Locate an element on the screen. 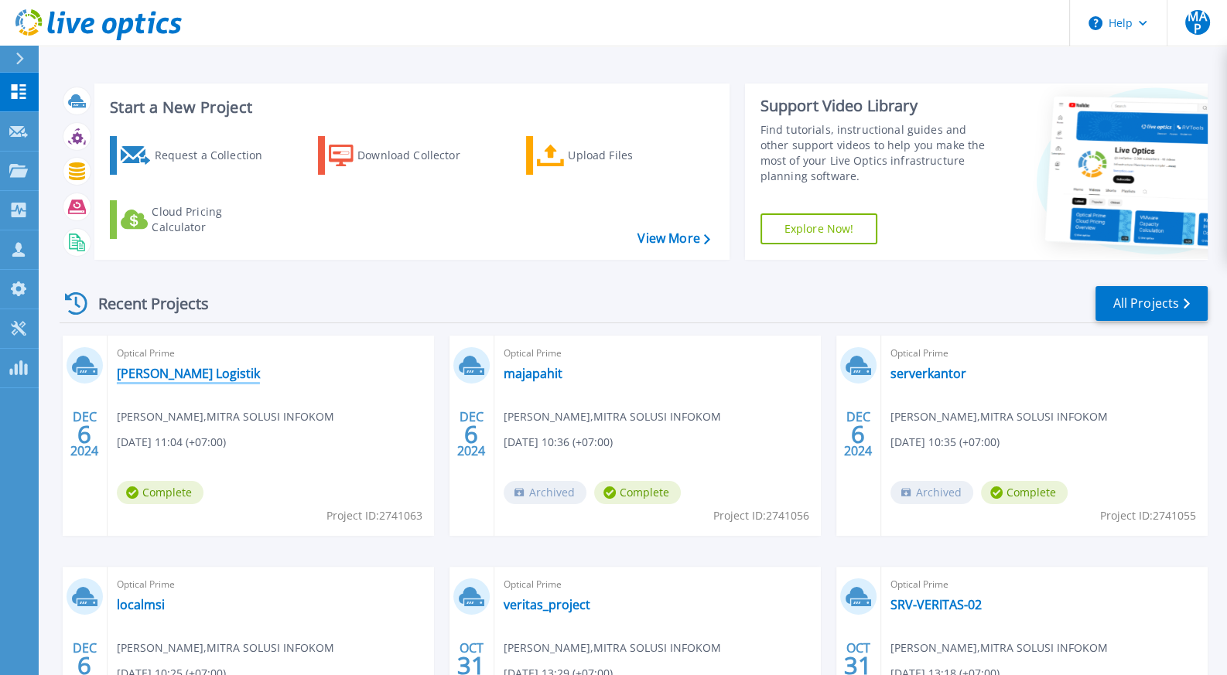 This screenshot has height=675, width=1227. a: veritas_project is located at coordinates (547, 605).